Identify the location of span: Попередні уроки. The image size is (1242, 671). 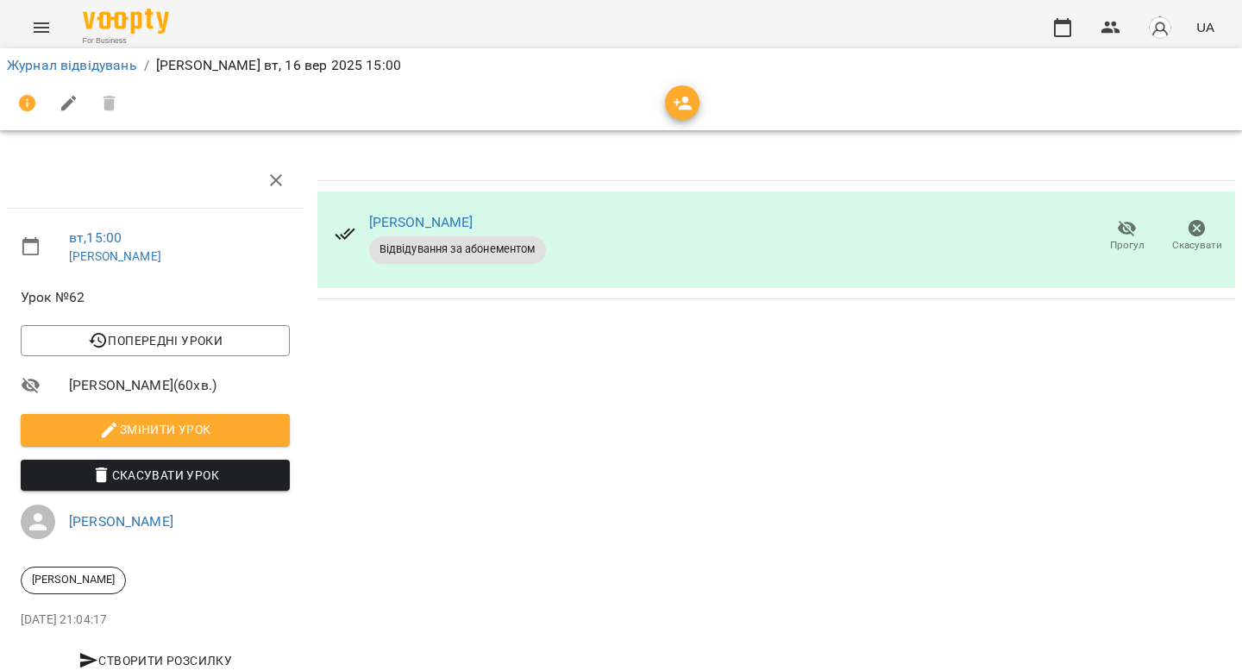
(155, 341).